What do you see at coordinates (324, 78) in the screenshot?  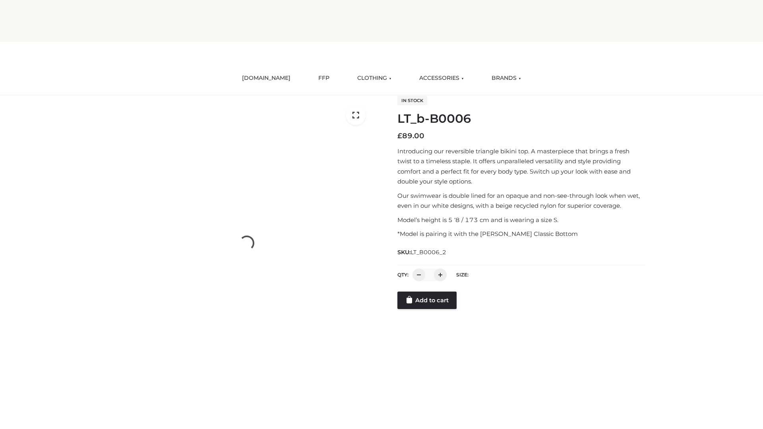 I see `a: FFP` at bounding box center [324, 78].